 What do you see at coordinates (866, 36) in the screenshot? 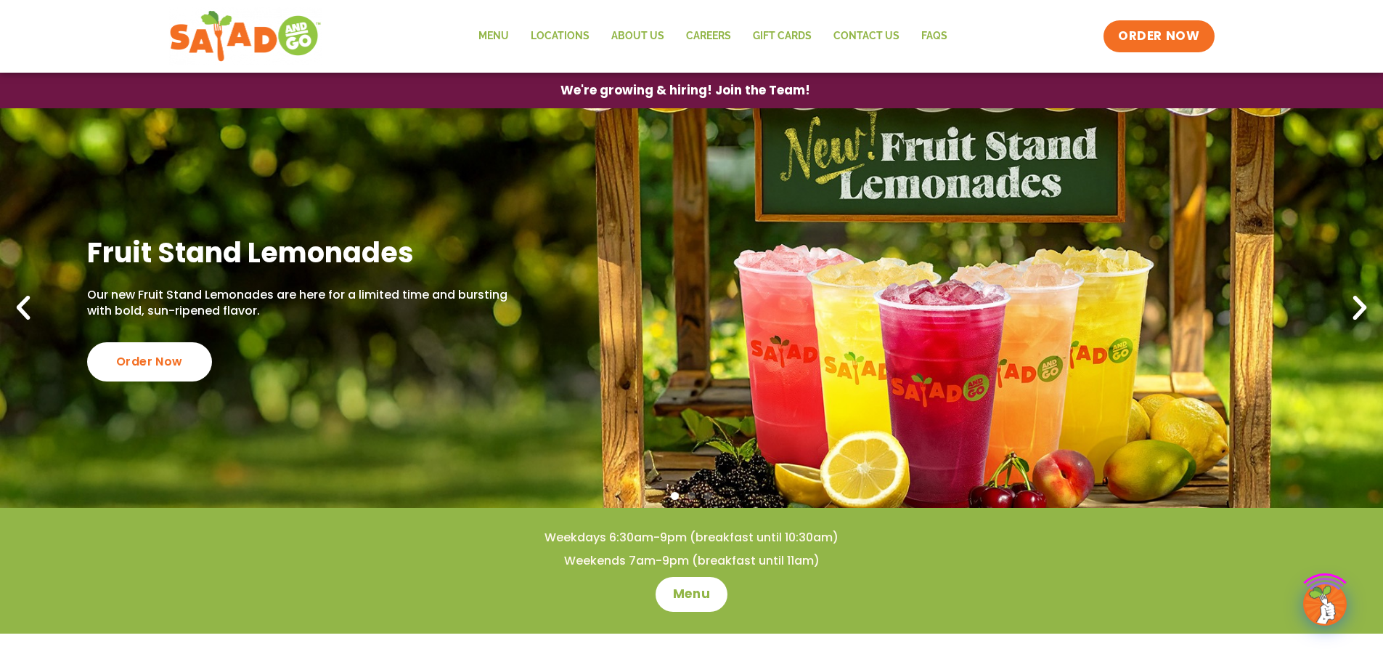
I see `a: Contact Us` at bounding box center [866, 36].